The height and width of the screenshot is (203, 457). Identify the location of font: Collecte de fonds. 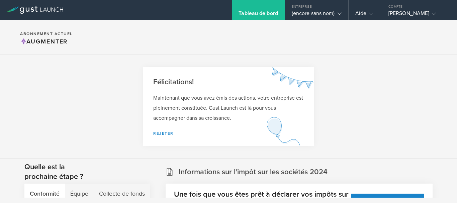
(122, 194).